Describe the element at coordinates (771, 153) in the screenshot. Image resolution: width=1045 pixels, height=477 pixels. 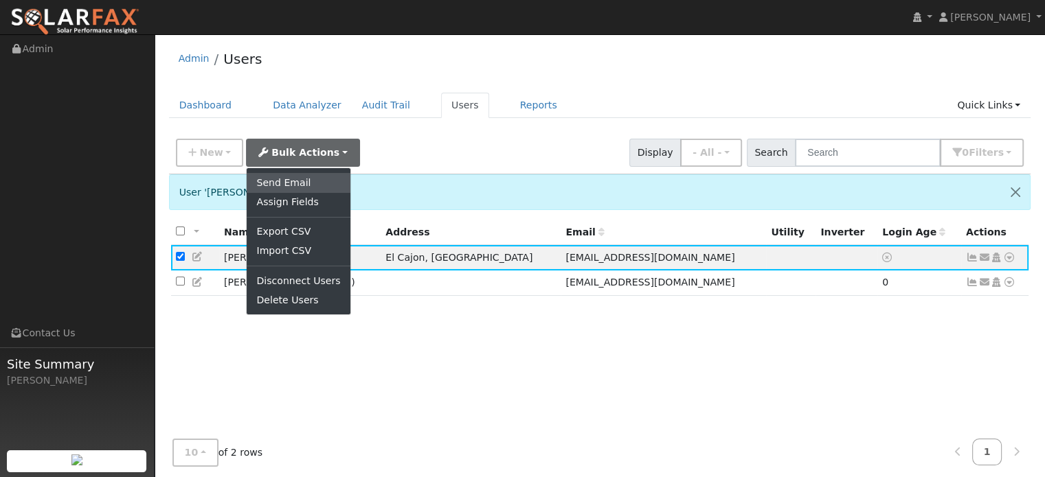
I see `span: Search` at that location.